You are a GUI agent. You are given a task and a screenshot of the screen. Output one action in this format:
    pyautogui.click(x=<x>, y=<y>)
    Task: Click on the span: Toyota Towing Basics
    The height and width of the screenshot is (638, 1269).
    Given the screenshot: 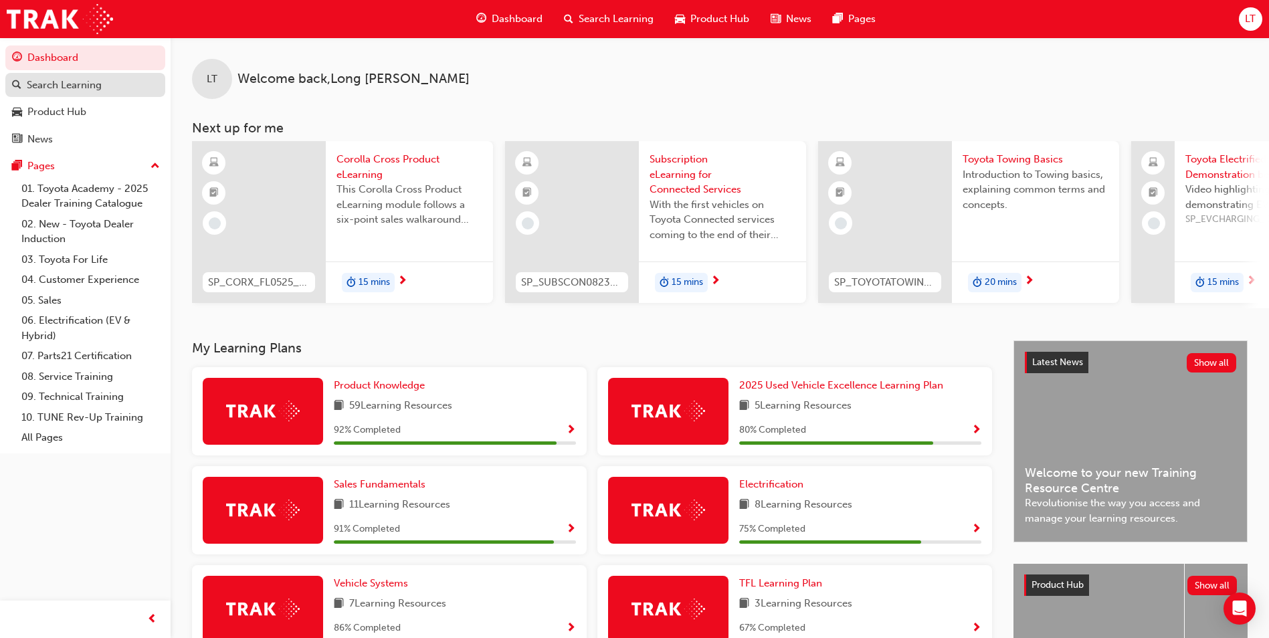 What is the action you would take?
    pyautogui.click(x=1036, y=159)
    